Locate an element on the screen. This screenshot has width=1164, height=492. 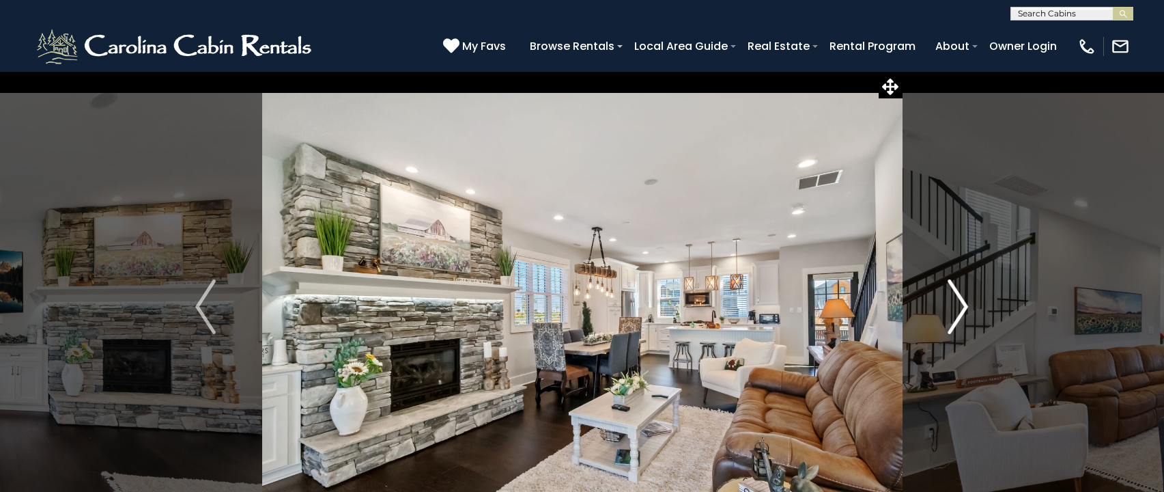
a: Real Estate is located at coordinates (779, 46).